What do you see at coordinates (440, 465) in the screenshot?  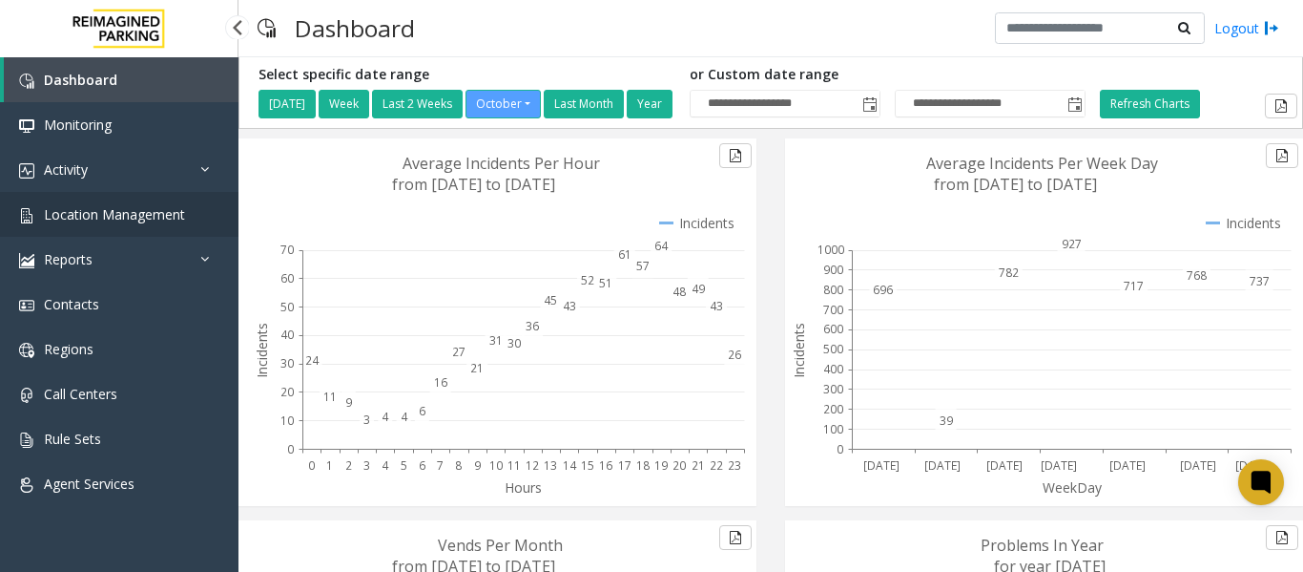 I see `text: 7` at bounding box center [440, 465].